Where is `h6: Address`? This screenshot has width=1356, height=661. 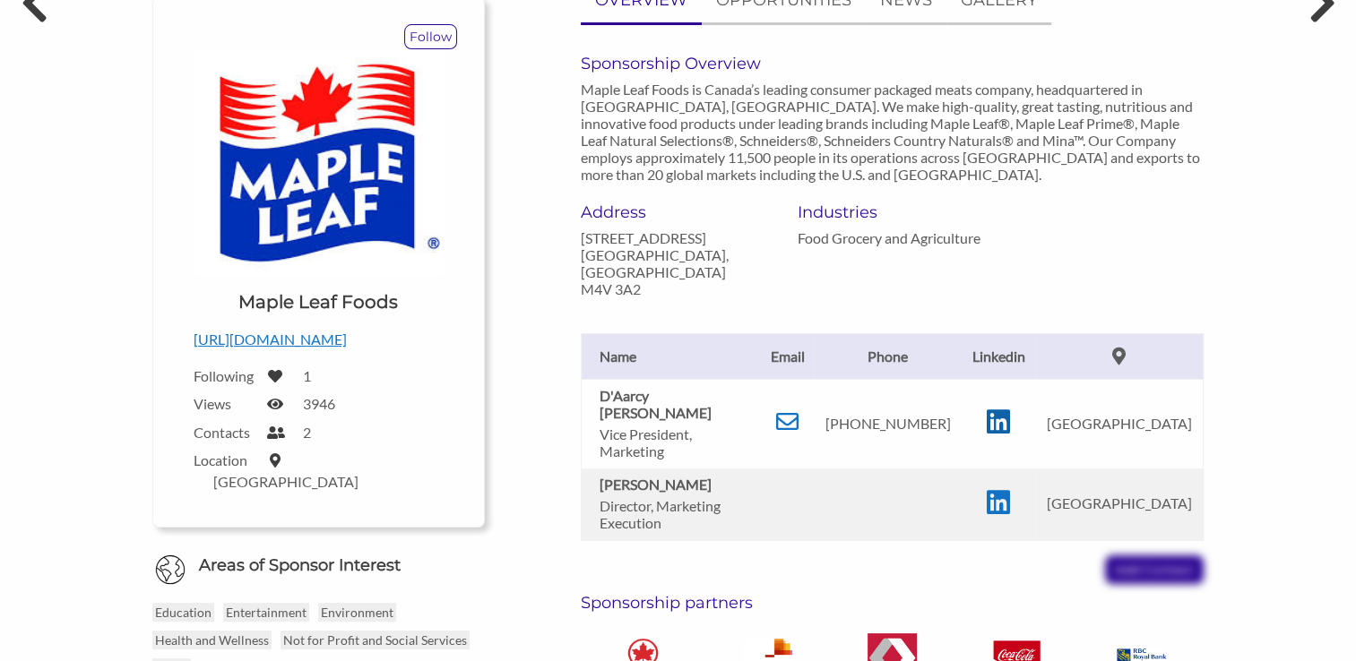 h6: Address is located at coordinates (676, 212).